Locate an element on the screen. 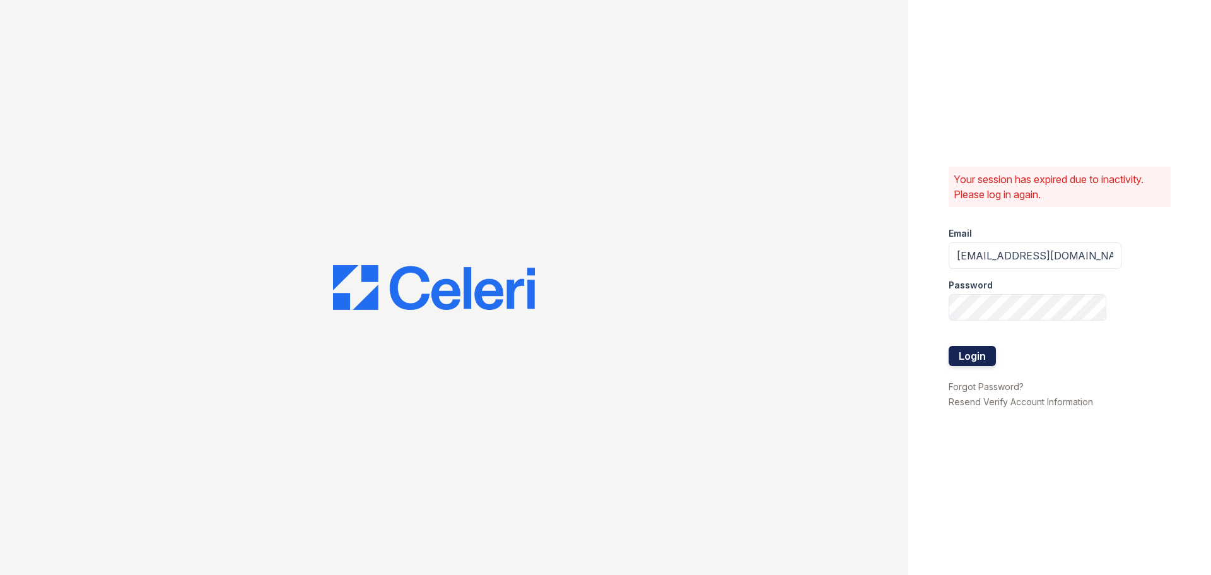 This screenshot has height=575, width=1211. label: Password is located at coordinates (971, 285).